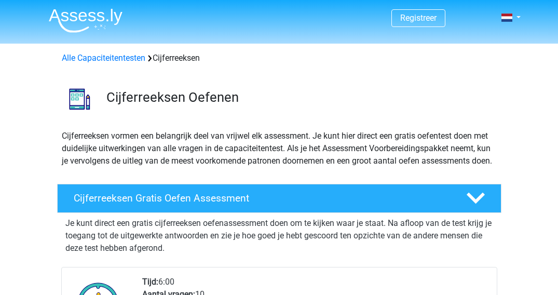  Describe the element at coordinates (279, 148) in the screenshot. I see `p: Cijferreeksen vormen een belangrijk deel van vrijwel elk assessment. Je kunt hier direct een grat...` at that location.